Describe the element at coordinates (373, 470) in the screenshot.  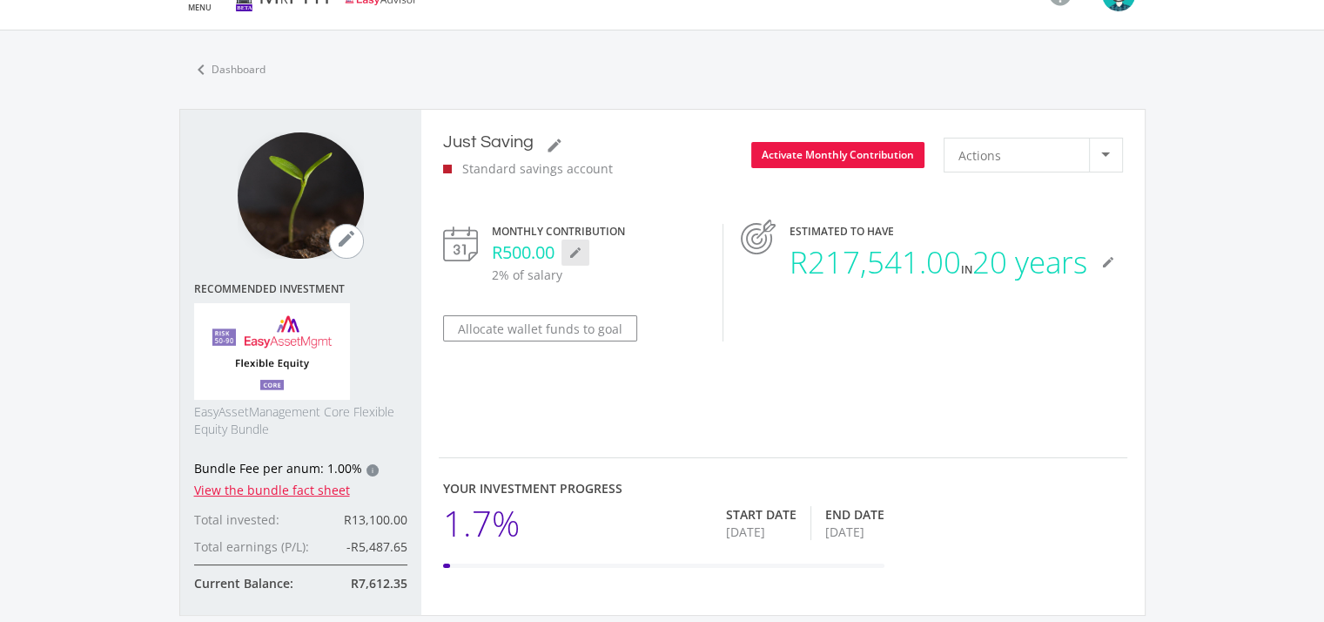
I see `div: i` at that location.